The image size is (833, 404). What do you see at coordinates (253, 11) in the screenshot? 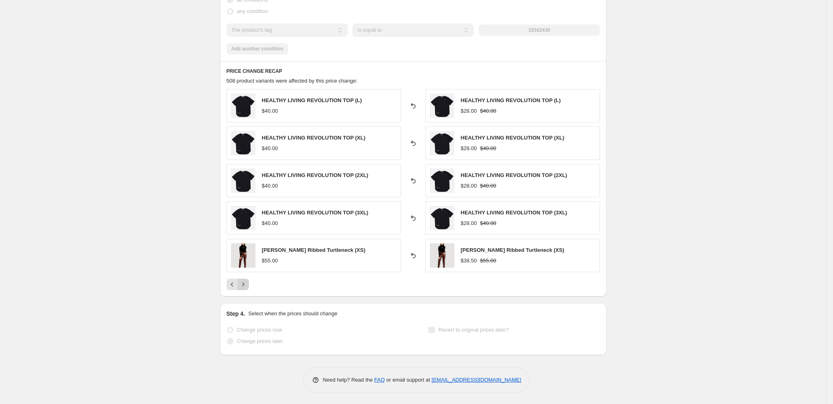
I see `span: any condition` at bounding box center [253, 11].